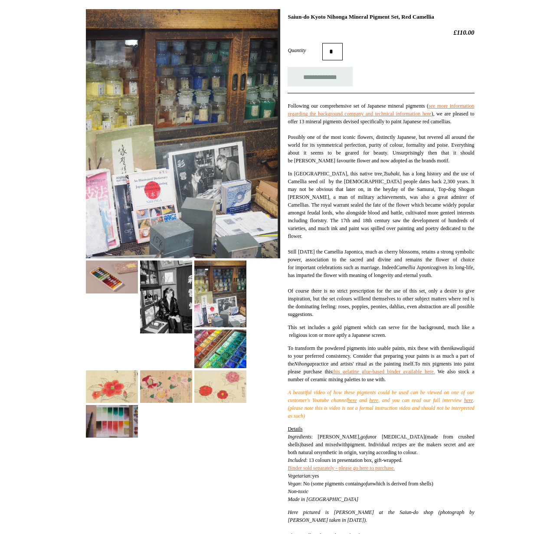 The image size is (560, 534). What do you see at coordinates (343, 444) in the screenshot?
I see `span: with` at bounding box center [343, 444].